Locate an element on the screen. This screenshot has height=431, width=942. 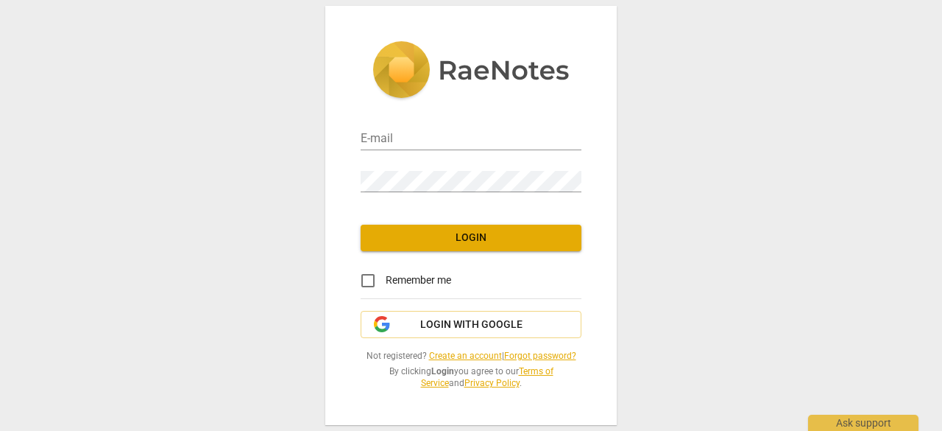
a: Create an account is located at coordinates (465, 356).